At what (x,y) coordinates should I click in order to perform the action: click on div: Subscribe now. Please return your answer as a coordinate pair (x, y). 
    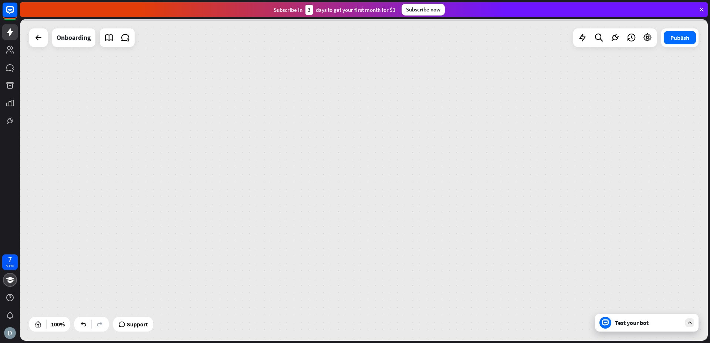
    Looking at the image, I should click on (423, 10).